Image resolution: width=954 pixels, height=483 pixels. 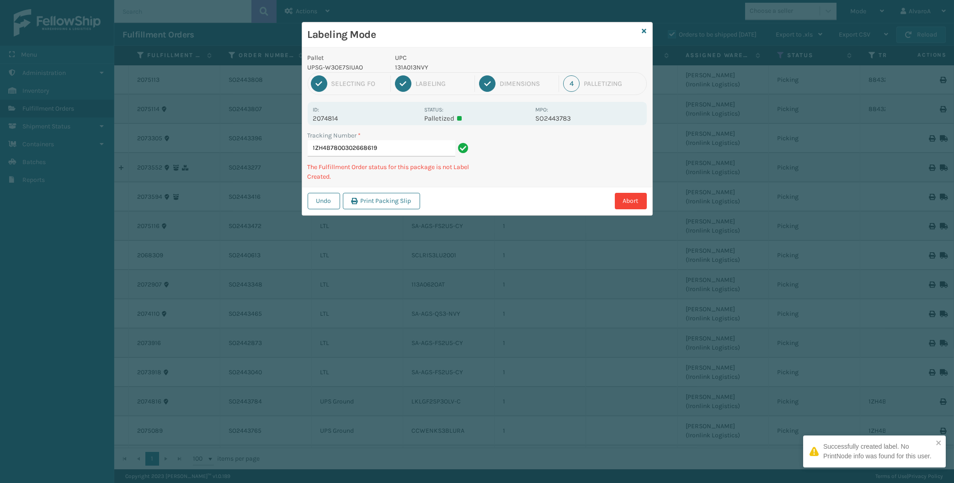 I want to click on div: 2, so click(x=403, y=84).